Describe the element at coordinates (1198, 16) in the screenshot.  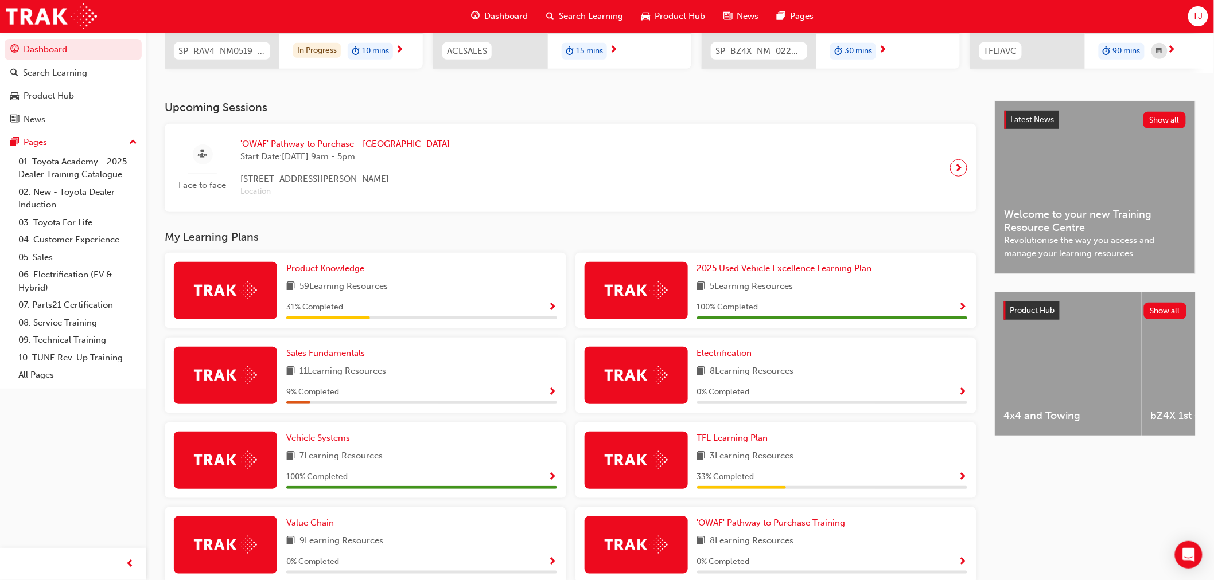
I see `span: TJ` at that location.